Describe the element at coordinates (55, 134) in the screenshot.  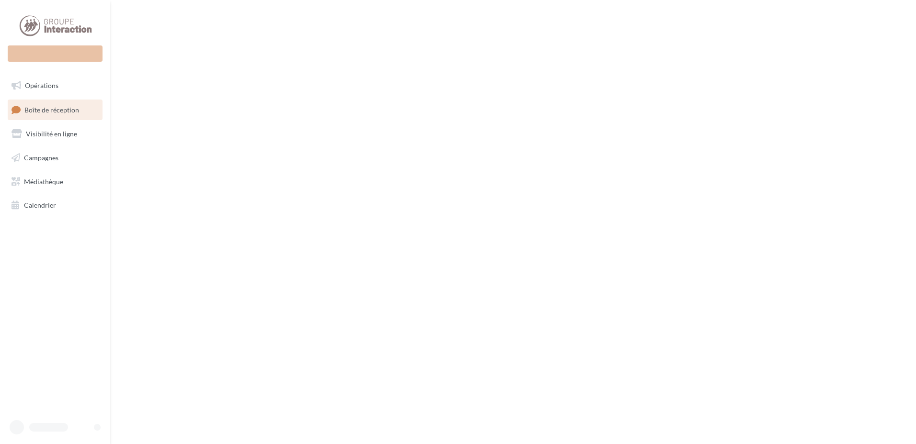
I see `a: Visibilité en ligne` at that location.